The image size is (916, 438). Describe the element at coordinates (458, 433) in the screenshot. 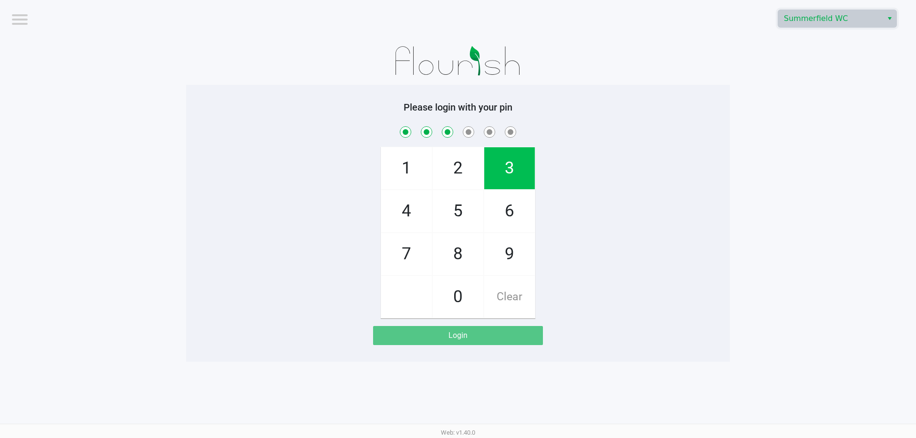

I see `span: Web: v1.40.0` at that location.